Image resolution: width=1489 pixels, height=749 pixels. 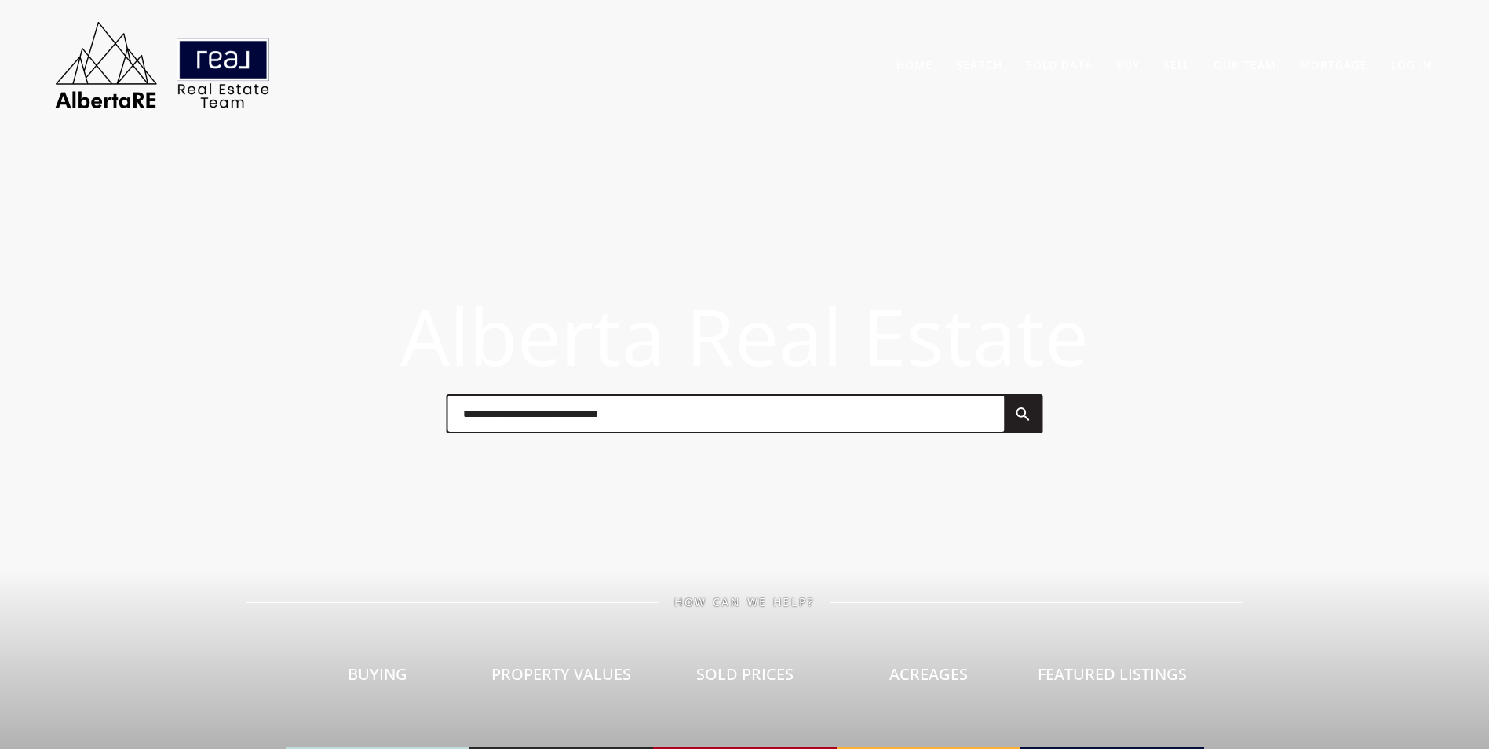 What do you see at coordinates (929, 673) in the screenshot?
I see `span: Acreages` at bounding box center [929, 673].